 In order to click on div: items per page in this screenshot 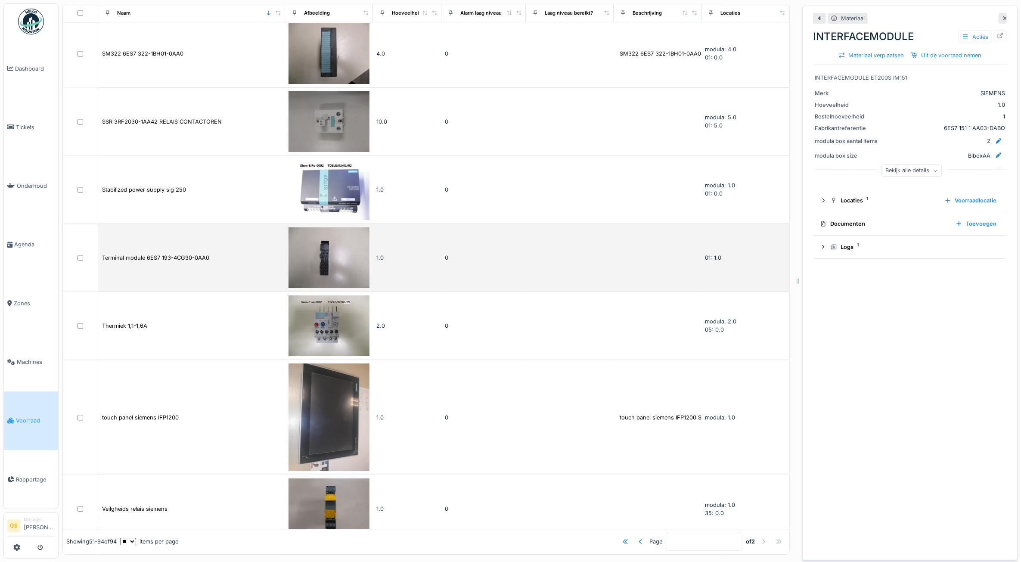, I will do `click(149, 541)`.